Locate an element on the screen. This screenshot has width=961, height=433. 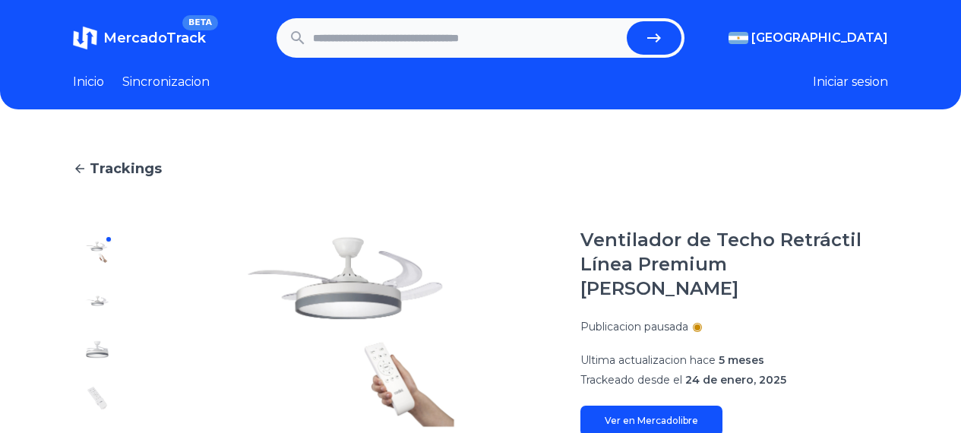
span: 24 de enero, 2025 is located at coordinates (735, 380).